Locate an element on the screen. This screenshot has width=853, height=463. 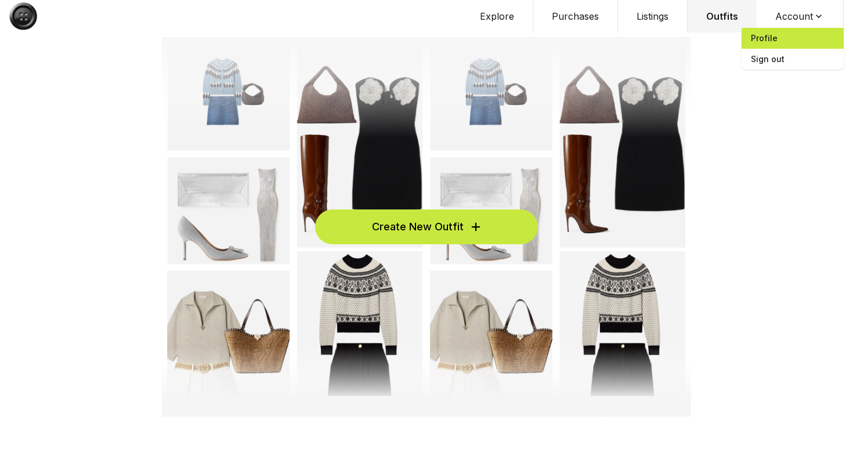
span: Sign out is located at coordinates (792, 59).